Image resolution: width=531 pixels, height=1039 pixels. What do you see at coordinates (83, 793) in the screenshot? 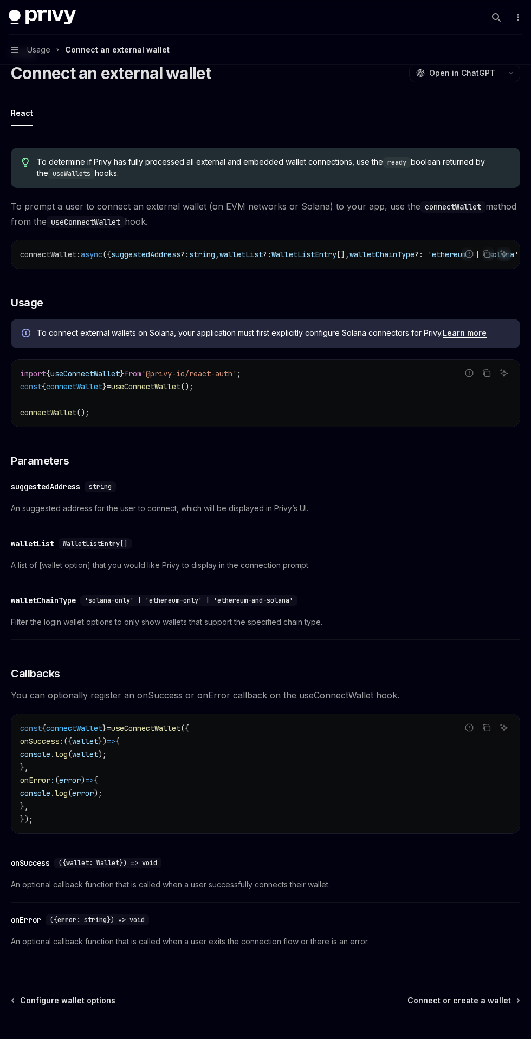
I see `span: error` at bounding box center [83, 793].